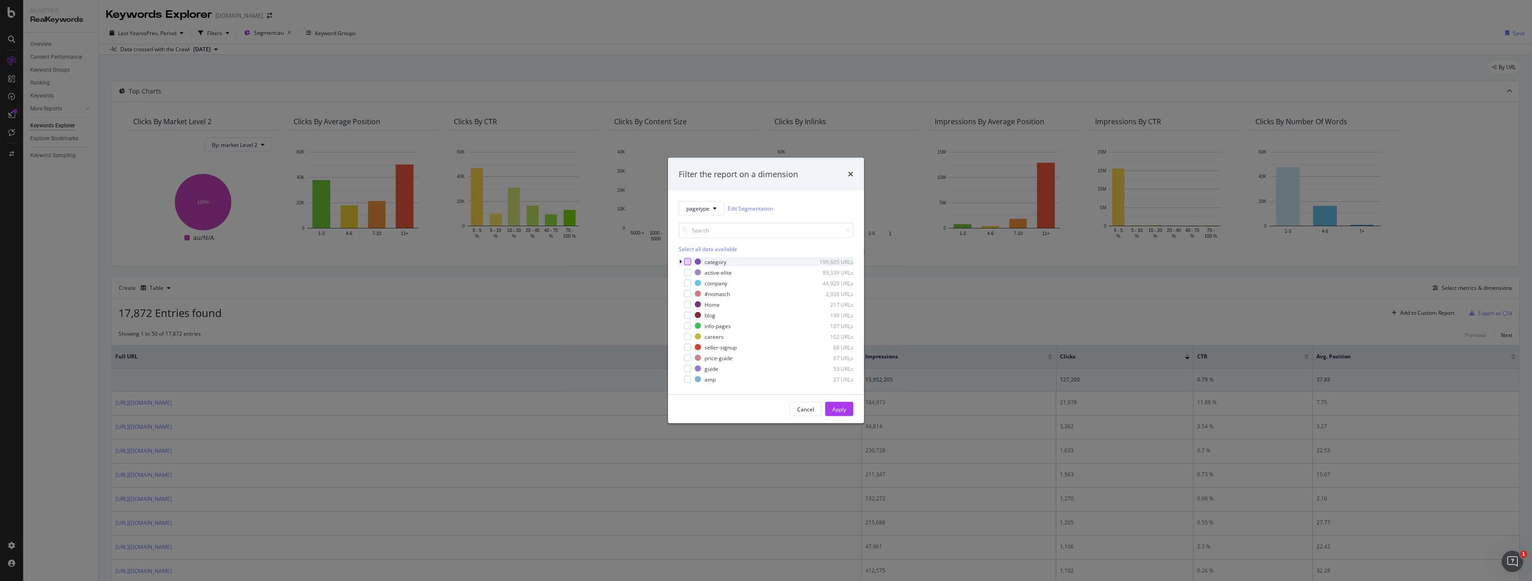 Image resolution: width=1532 pixels, height=581 pixels. I want to click on span: pagetype, so click(698, 208).